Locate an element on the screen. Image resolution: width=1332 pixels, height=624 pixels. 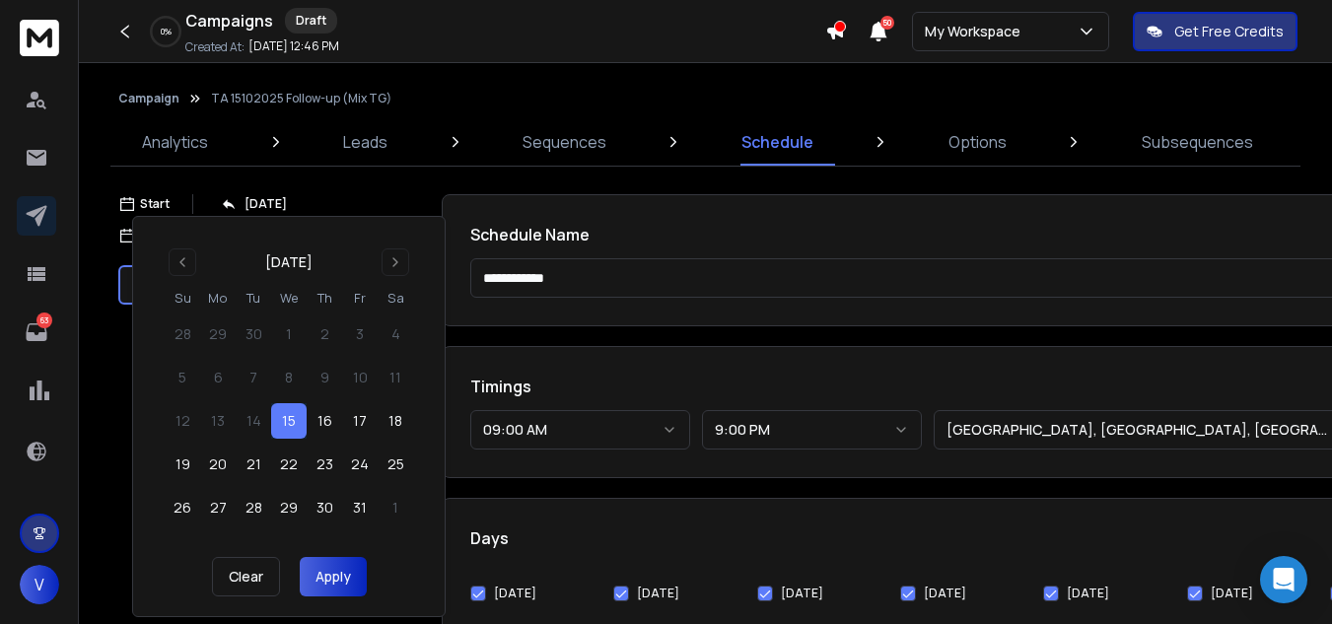
button: Campaign is located at coordinates (149, 99).